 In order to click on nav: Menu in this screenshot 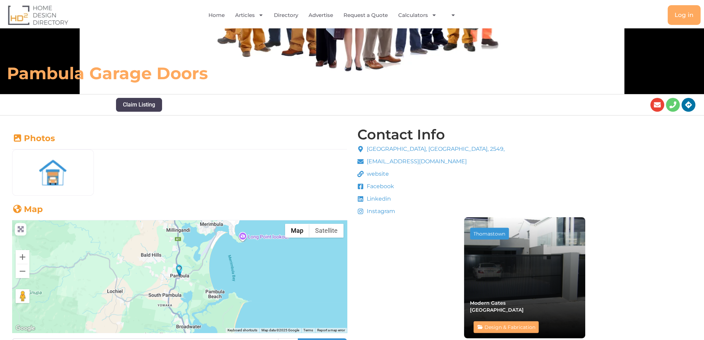, I will do `click(334, 15)`.